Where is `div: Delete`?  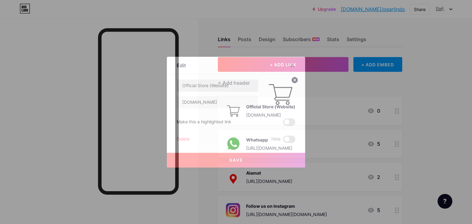 div: Delete is located at coordinates (183, 139).